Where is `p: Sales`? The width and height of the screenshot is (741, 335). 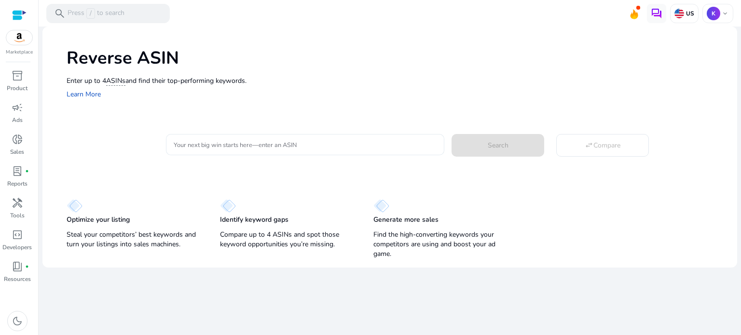 p: Sales is located at coordinates (17, 152).